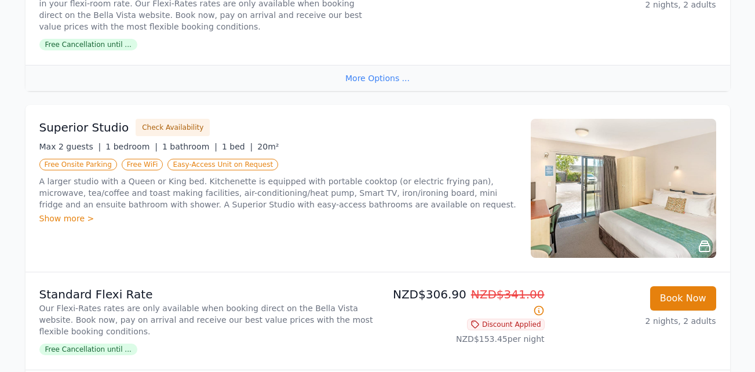  I want to click on span: 1 bathroom |, so click(190, 147).